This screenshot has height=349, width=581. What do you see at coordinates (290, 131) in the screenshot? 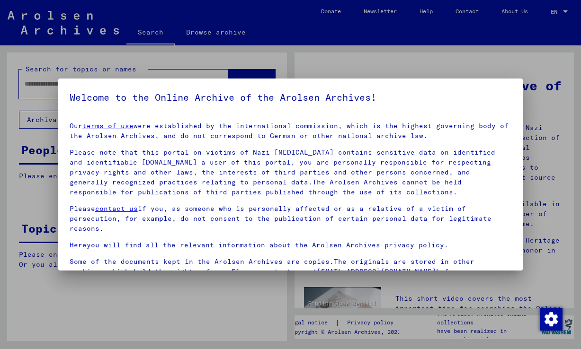
I see `p: Our were established by the international commission, which is the highest governing body of the ...` at bounding box center [290, 131].